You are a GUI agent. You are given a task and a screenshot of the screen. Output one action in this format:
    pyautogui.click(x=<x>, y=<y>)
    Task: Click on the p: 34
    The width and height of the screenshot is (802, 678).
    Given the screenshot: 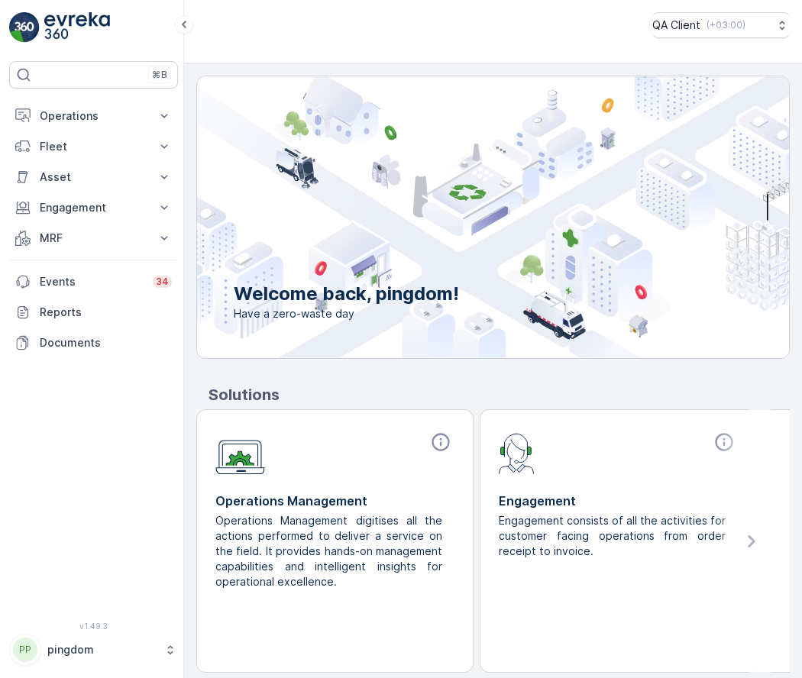 What is the action you would take?
    pyautogui.click(x=162, y=282)
    